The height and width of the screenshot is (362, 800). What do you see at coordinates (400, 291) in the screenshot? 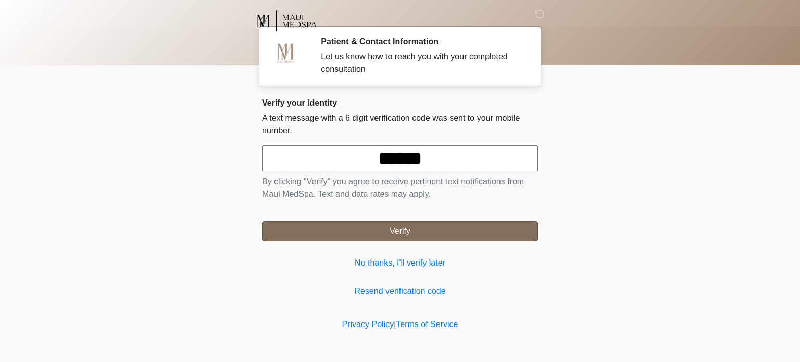
I see `a: Resend verification code` at bounding box center [400, 291].